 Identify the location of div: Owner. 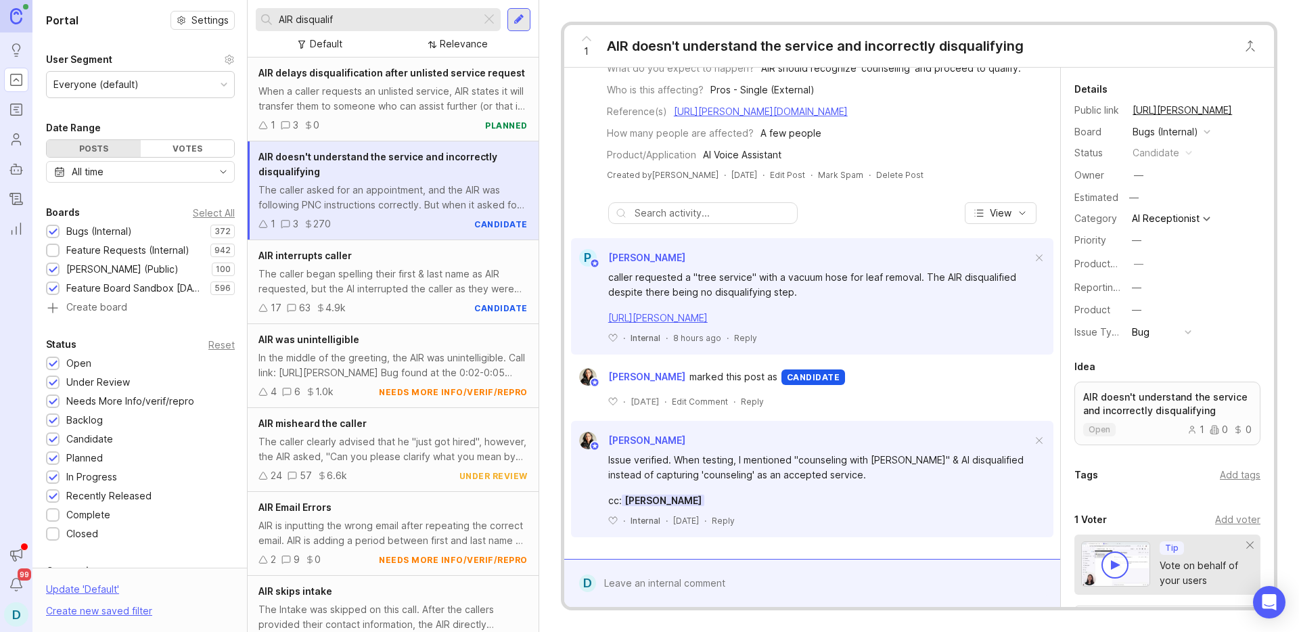
(1098, 175).